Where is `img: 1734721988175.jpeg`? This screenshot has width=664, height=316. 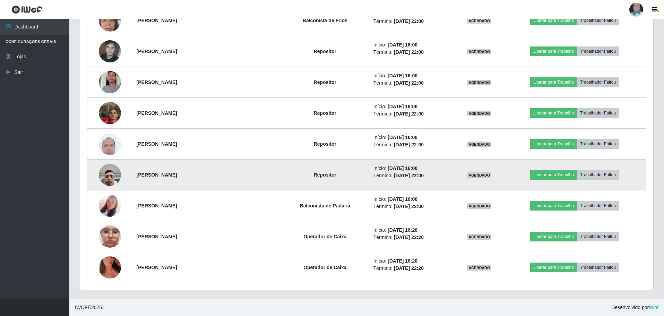 img: 1734721988175.jpeg is located at coordinates (110, 236).